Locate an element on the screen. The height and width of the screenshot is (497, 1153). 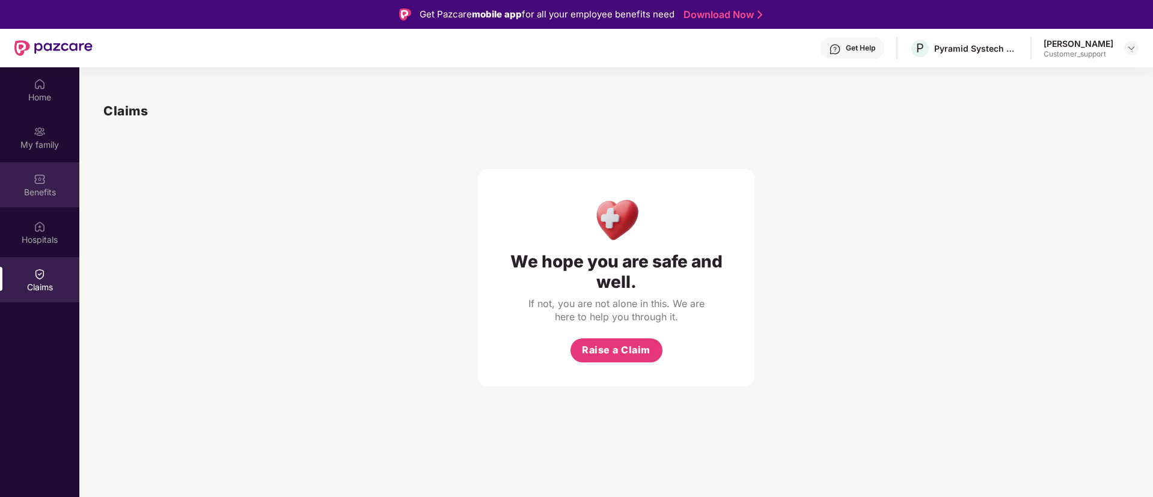
div: Get Pazcare for all your employee benefits need is located at coordinates (547, 14).